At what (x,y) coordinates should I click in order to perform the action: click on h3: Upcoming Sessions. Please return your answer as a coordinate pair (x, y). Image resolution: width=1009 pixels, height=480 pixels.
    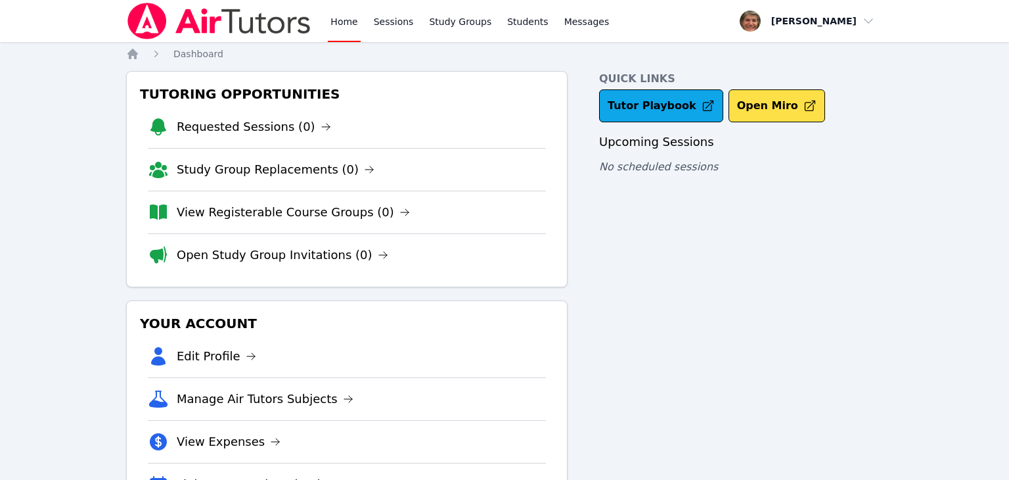
    Looking at the image, I should click on (741, 142).